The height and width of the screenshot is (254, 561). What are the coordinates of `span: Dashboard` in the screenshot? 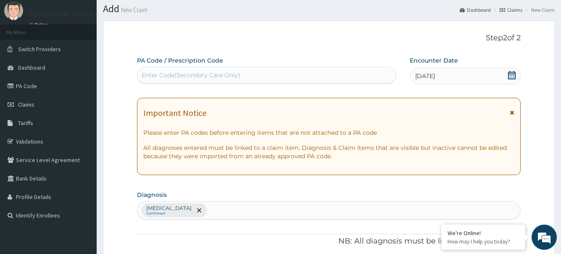 It's located at (32, 68).